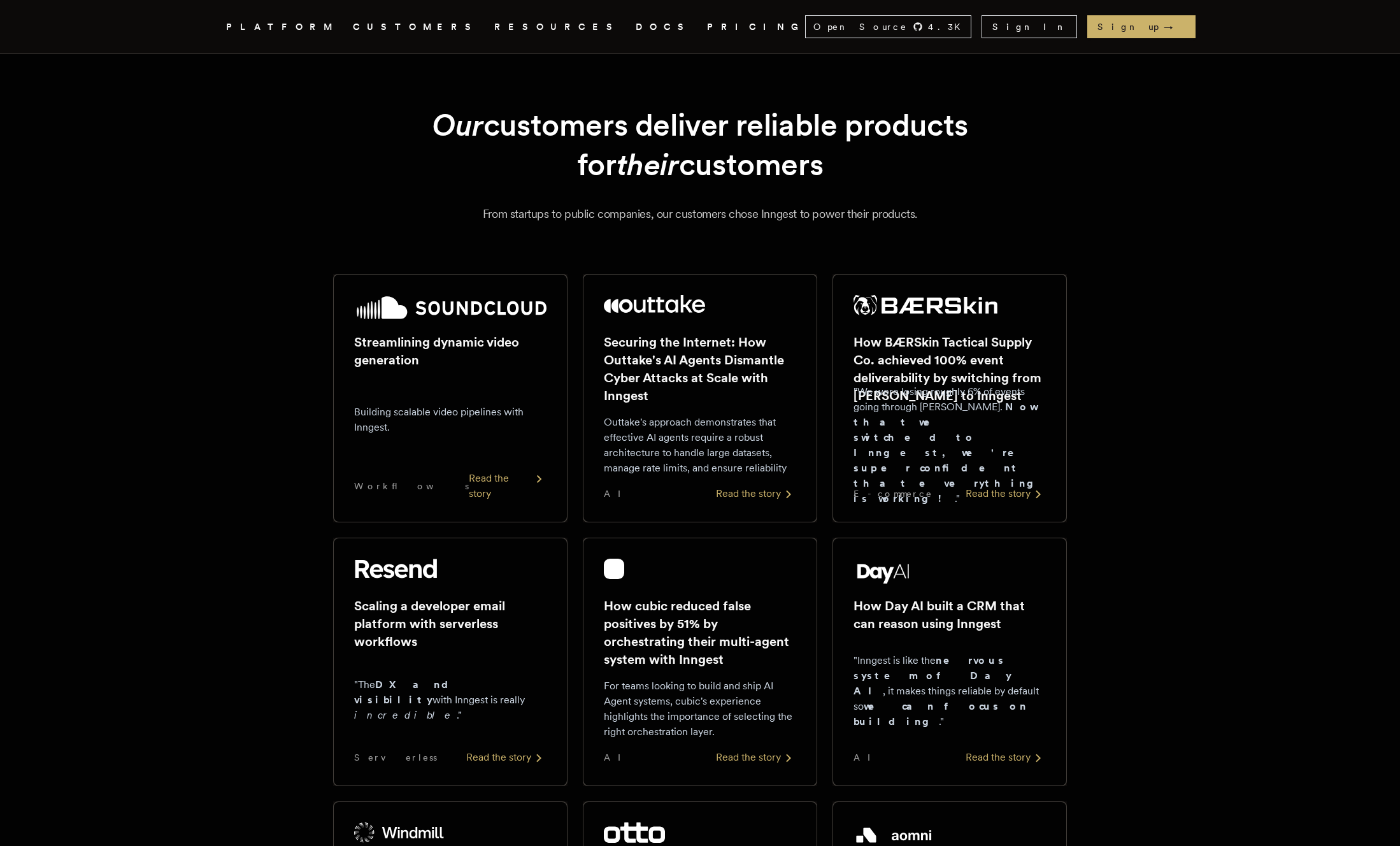 This screenshot has height=846, width=1400. Describe the element at coordinates (949, 398) in the screenshot. I see `a: BÆRSkin Tactical Supply Co. logoHow BÆRSkin Tactical Supply Co. achieved 100% event deliverabilit...` at that location.